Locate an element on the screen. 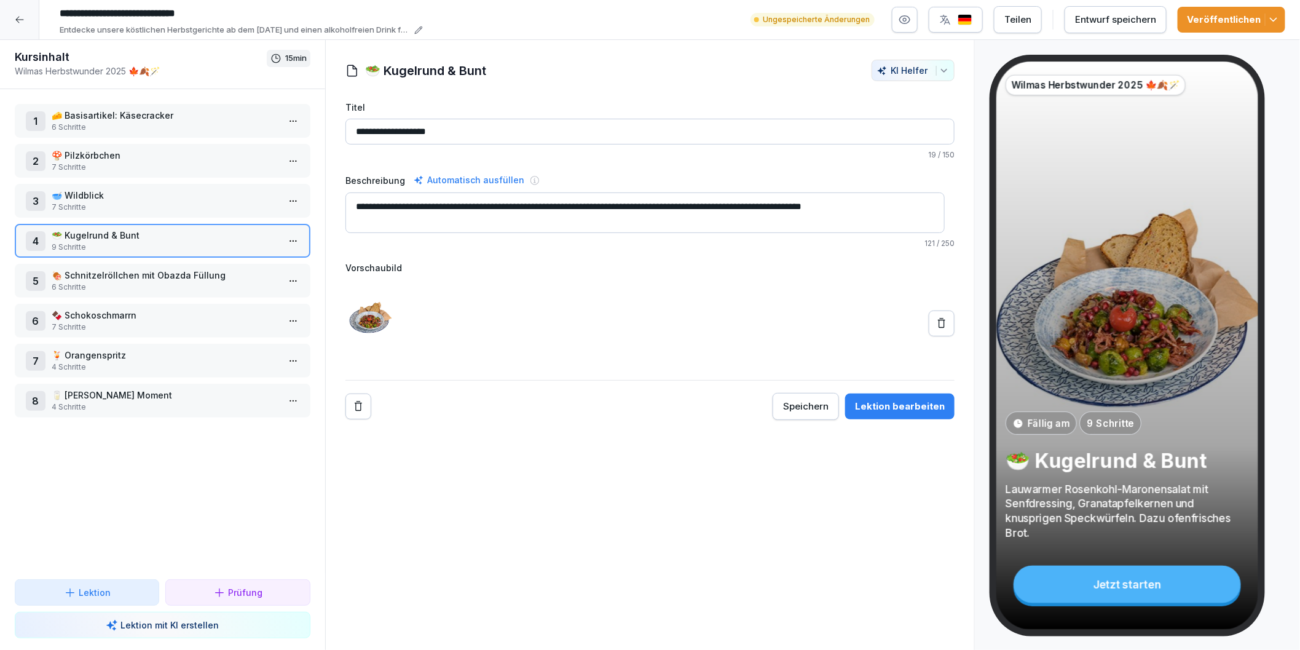 This screenshot has height=650, width=1300. label: Beschreibung is located at coordinates (375, 180).